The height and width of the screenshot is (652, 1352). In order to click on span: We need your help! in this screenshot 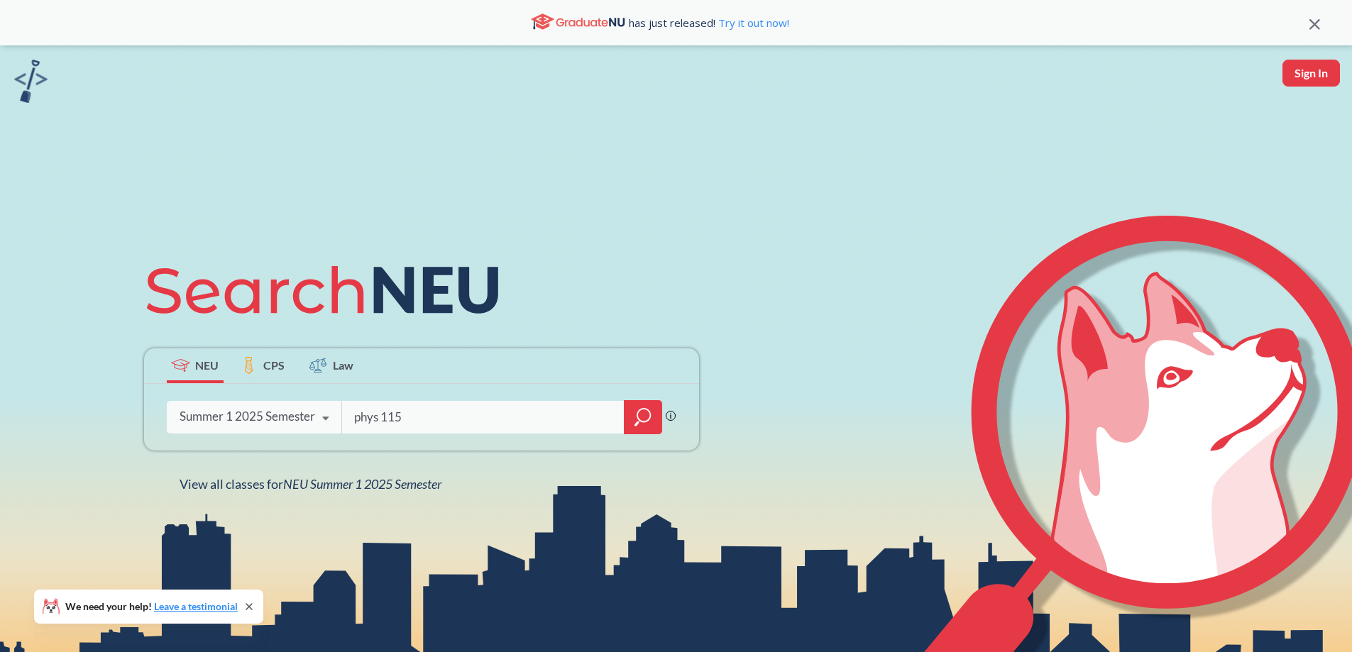, I will do `click(151, 607)`.